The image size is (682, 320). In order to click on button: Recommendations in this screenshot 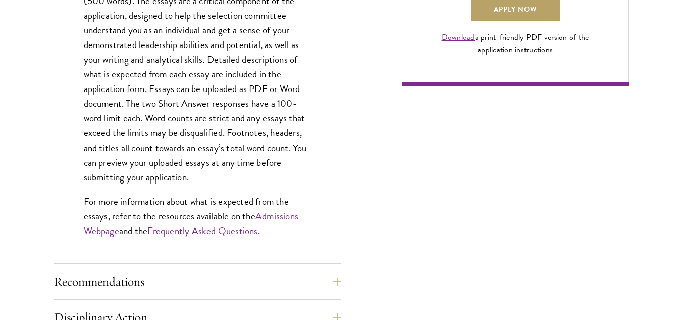, I will do `click(197, 281)`.